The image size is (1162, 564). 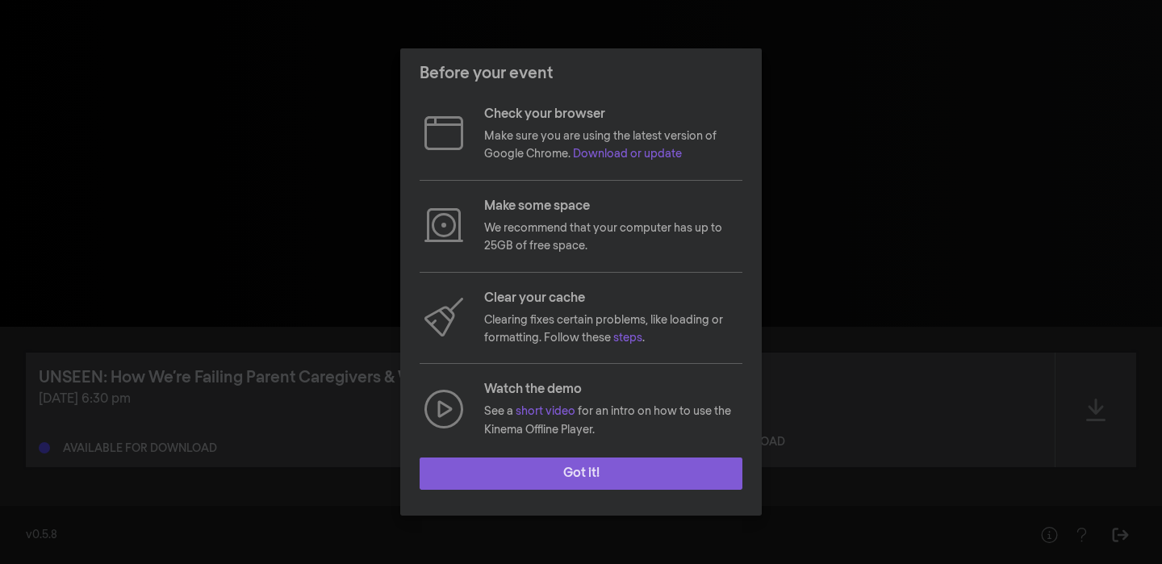 I want to click on a: Download or update, so click(x=627, y=154).